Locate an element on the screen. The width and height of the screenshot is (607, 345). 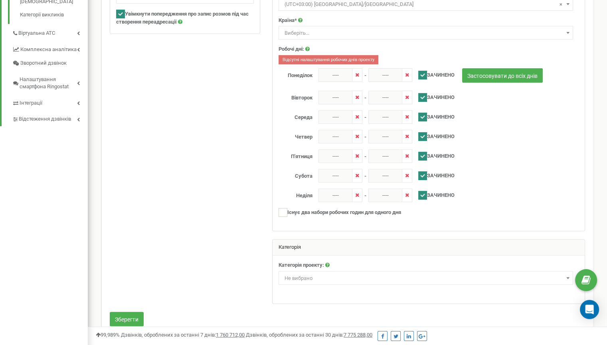
font: Неділя is located at coordinates (304, 195).